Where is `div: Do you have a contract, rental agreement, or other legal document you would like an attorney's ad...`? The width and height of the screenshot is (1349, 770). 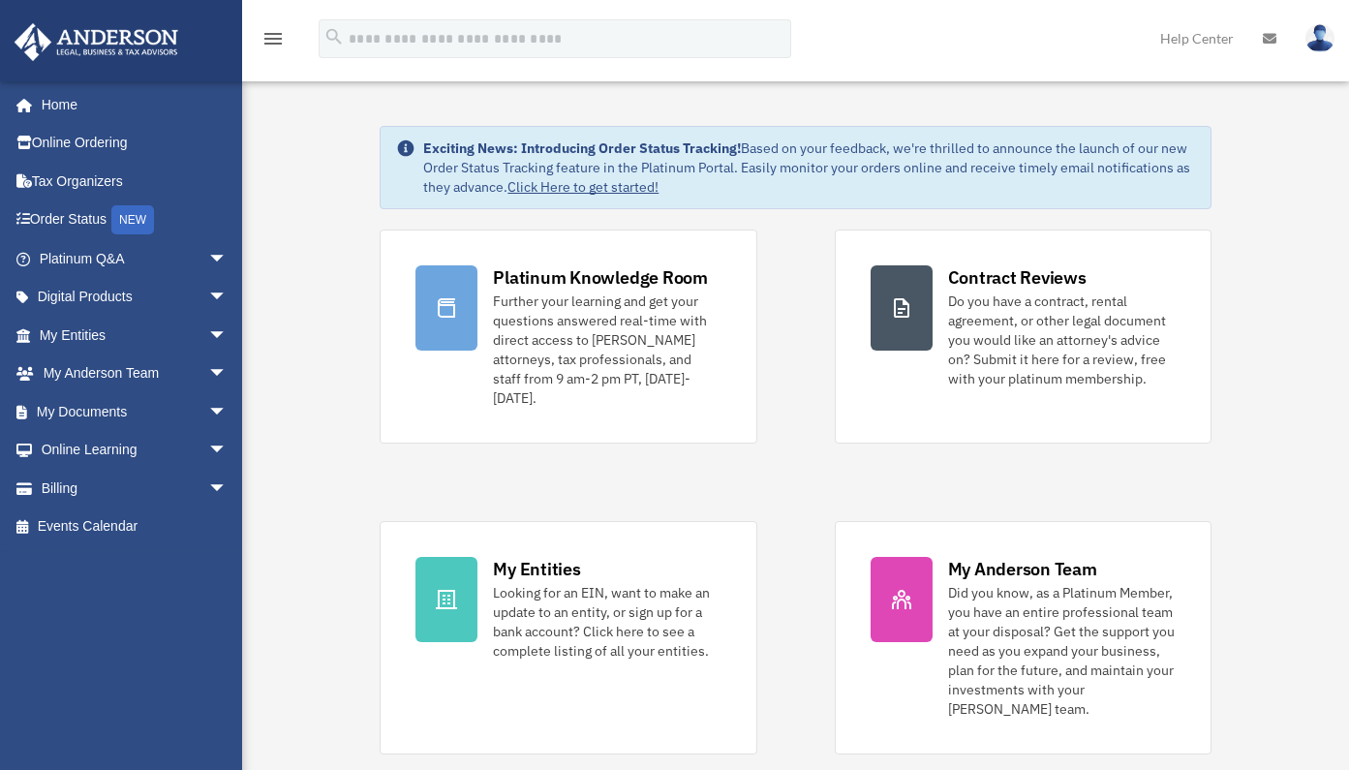 div: Do you have a contract, rental agreement, or other legal document you would like an attorney's ad... is located at coordinates (1062, 340).